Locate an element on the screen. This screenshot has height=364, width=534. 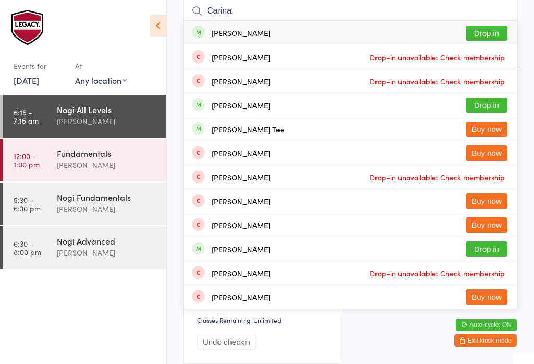
time: 12:00 - 1:00 pm is located at coordinates (27, 160).